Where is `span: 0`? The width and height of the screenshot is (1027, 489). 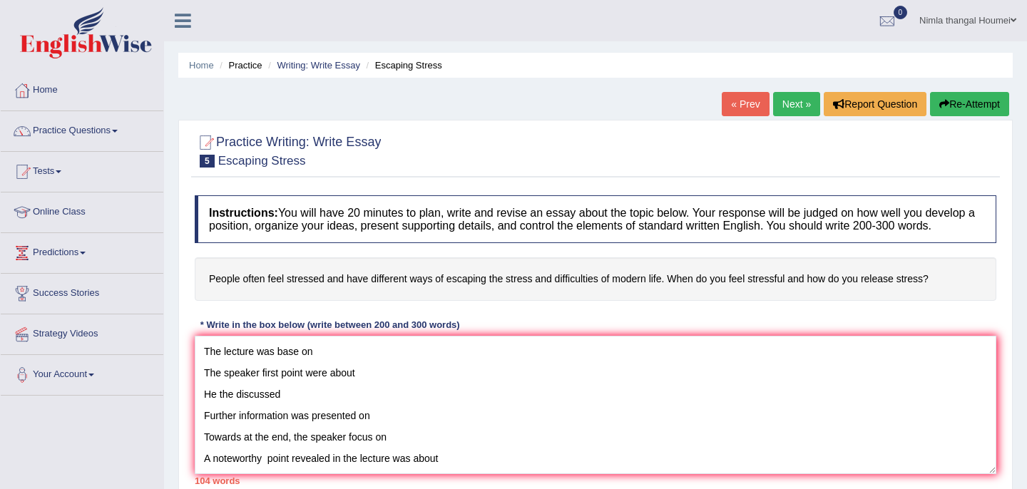
span: 0 is located at coordinates (900, 12).